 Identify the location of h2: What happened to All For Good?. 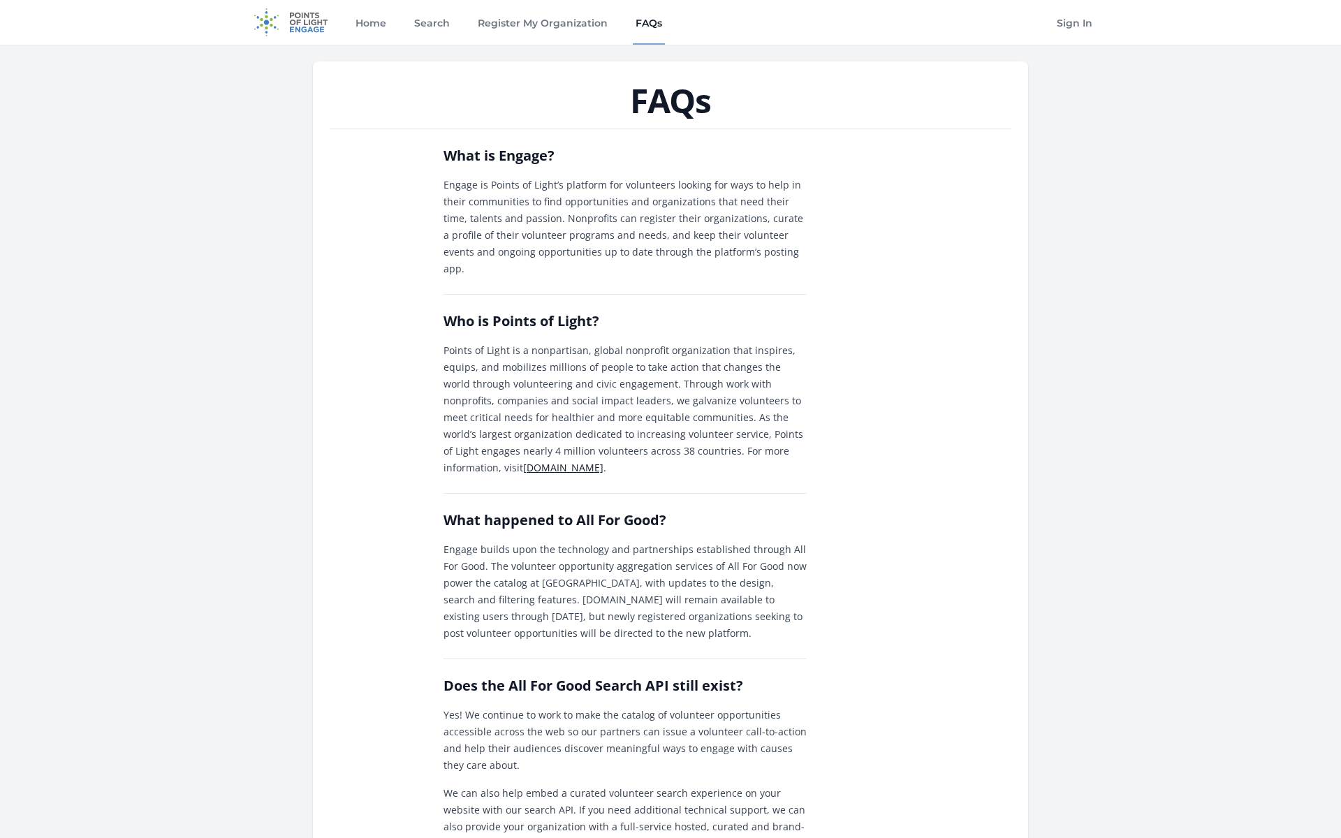
(625, 520).